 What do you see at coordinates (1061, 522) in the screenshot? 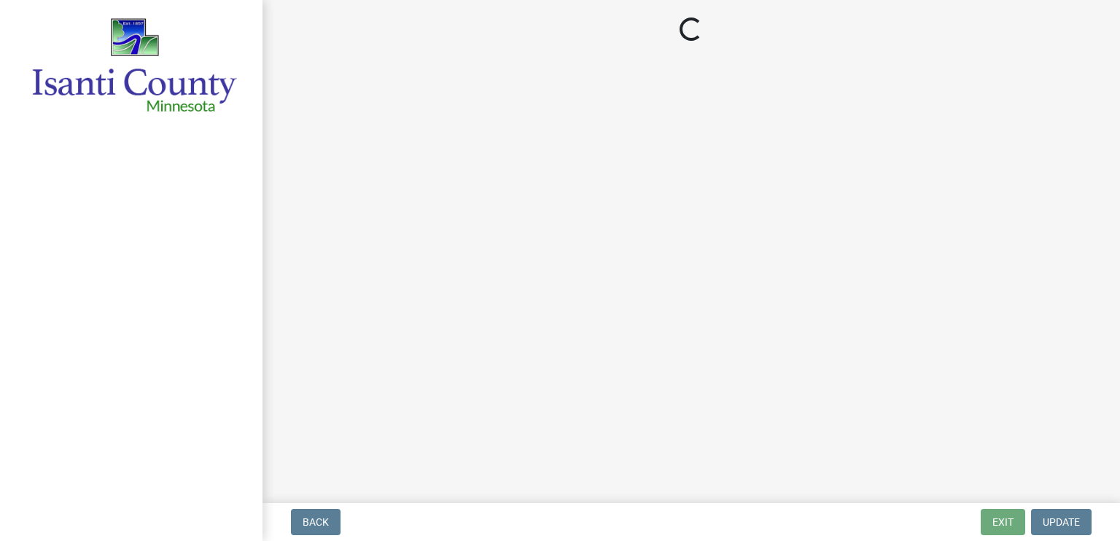
I see `span: Update` at bounding box center [1061, 522].